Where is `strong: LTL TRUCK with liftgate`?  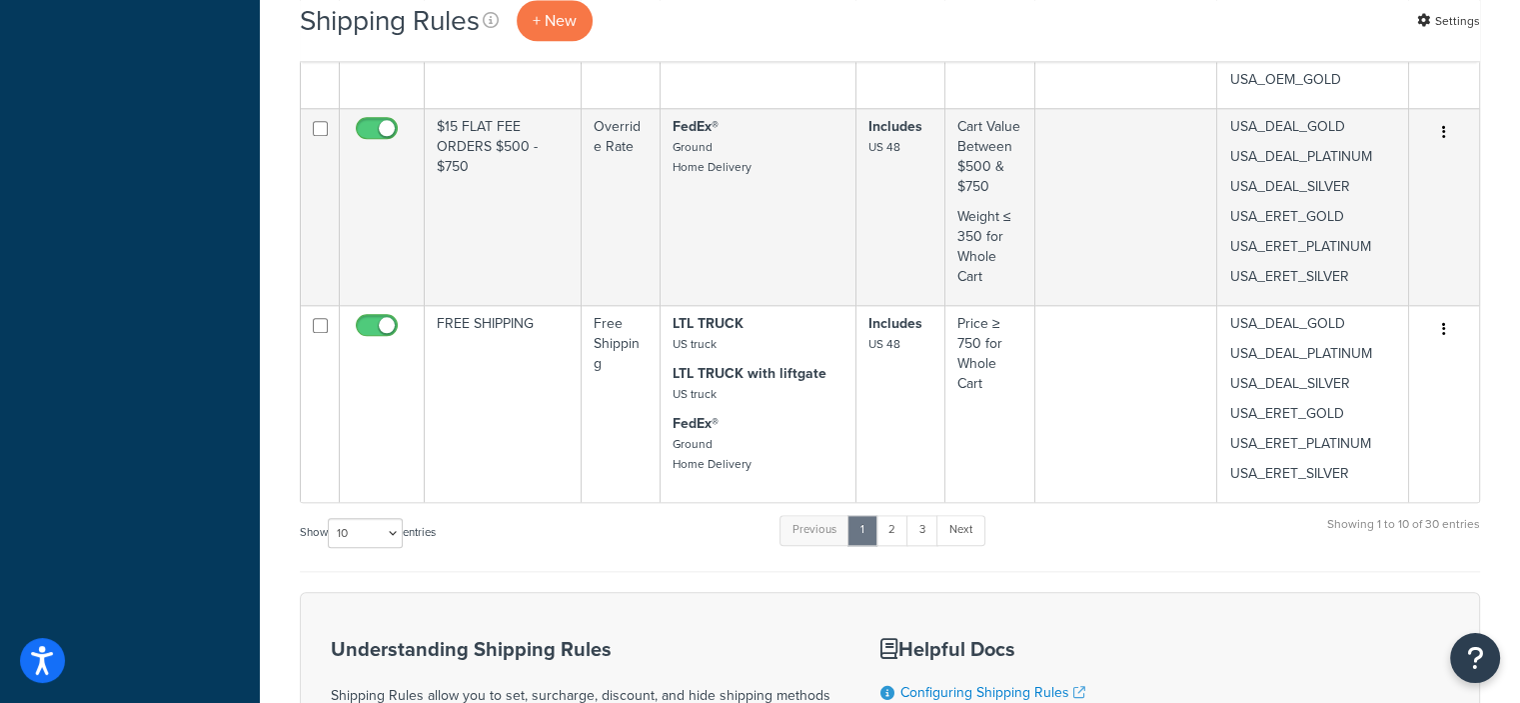 strong: LTL TRUCK with liftgate is located at coordinates (750, 373).